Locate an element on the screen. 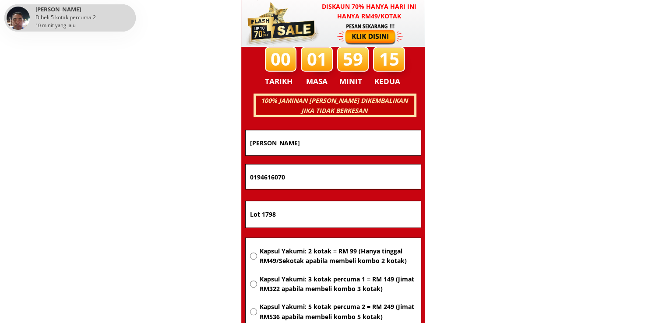 This screenshot has height=323, width=666. input: Nama penuh is located at coordinates (333, 143).